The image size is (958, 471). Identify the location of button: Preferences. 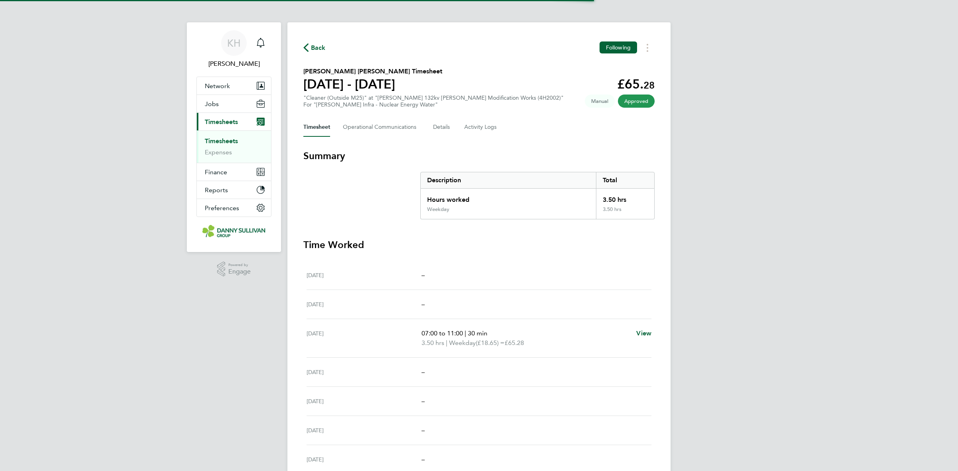
(234, 208).